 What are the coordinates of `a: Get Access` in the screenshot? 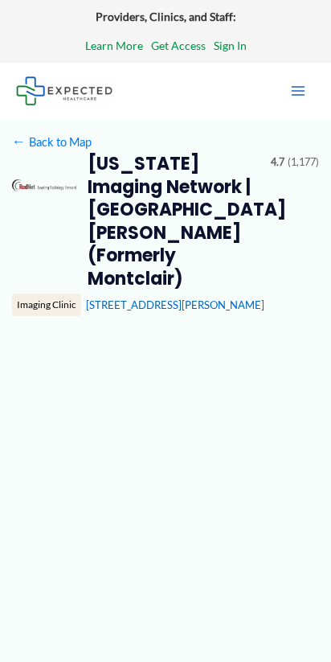 It's located at (179, 46).